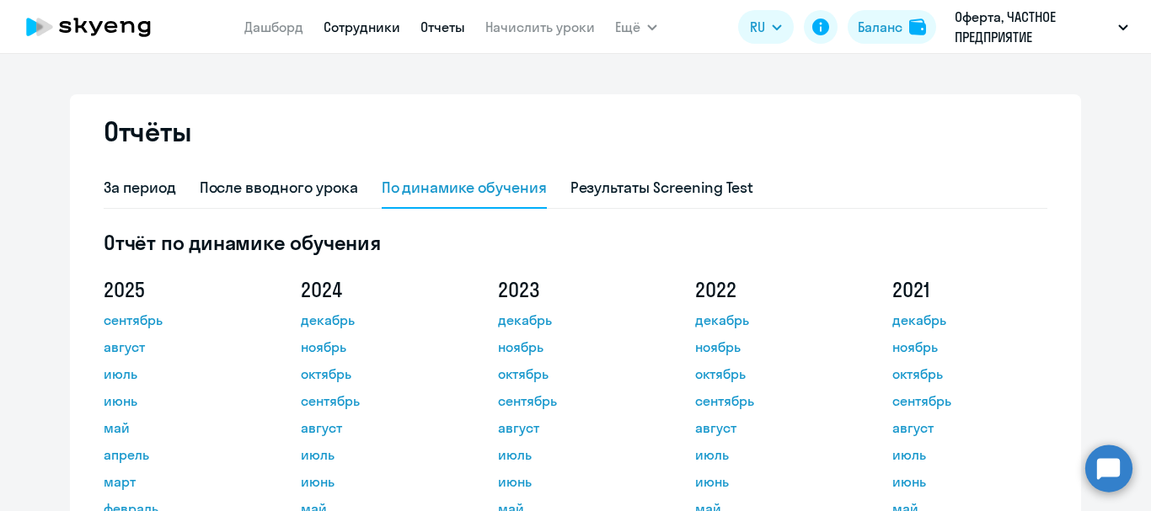 Image resolution: width=1151 pixels, height=511 pixels. What do you see at coordinates (540, 27) in the screenshot?
I see `a: Начислить уроки` at bounding box center [540, 27].